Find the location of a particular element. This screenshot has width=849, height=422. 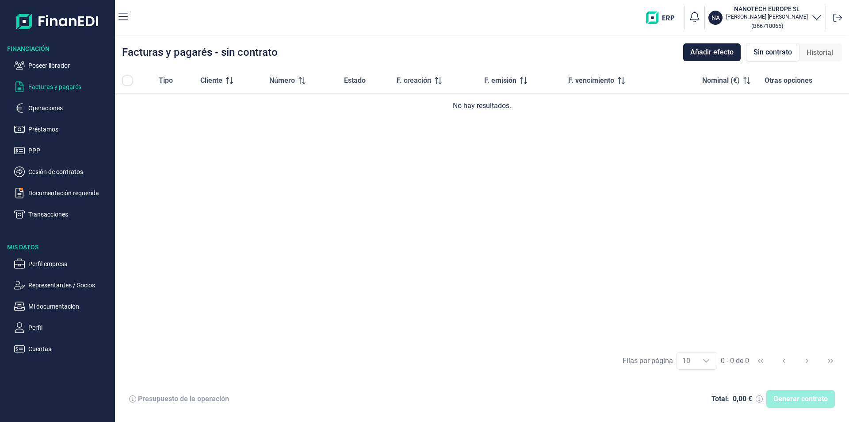

span: Añadir efecto is located at coordinates (712, 52).